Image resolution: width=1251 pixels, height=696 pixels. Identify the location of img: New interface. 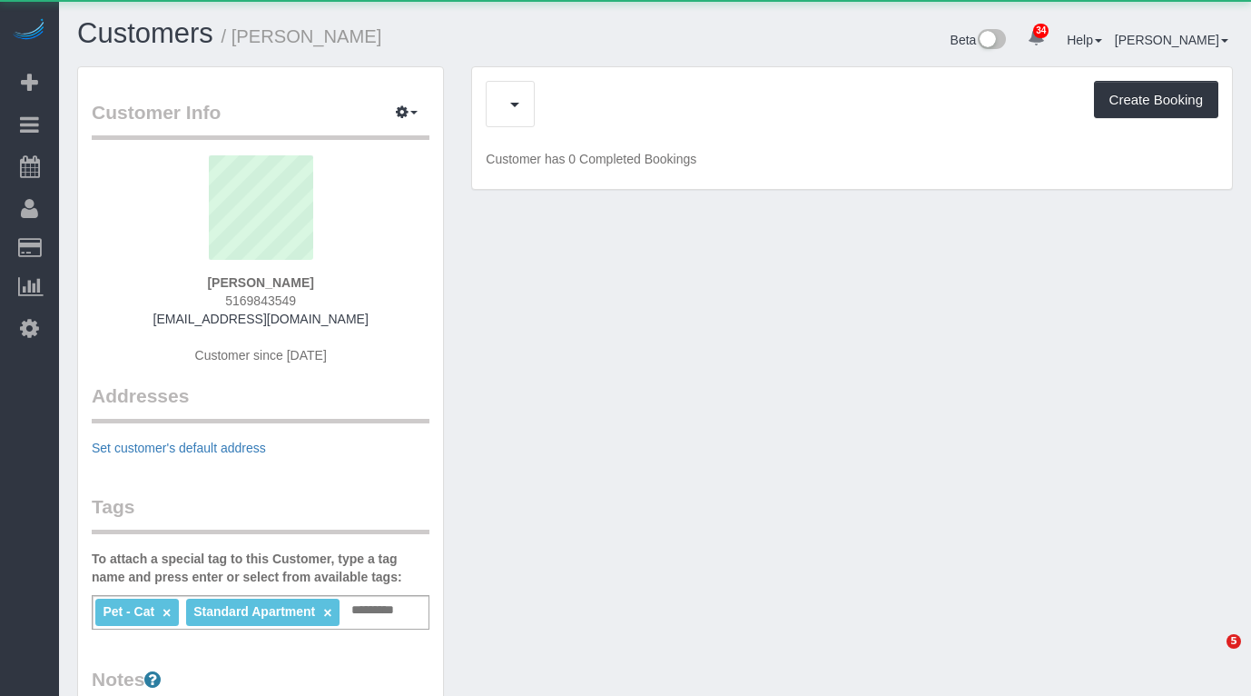
(991, 41).